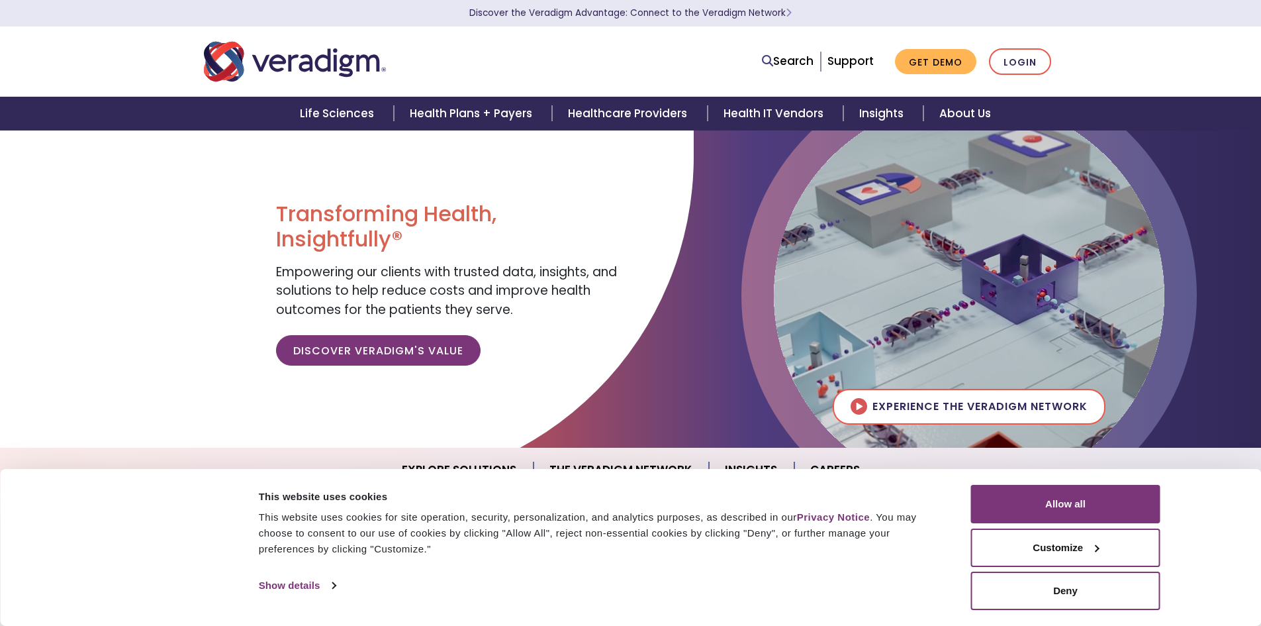 The image size is (1261, 626). I want to click on span: Learn More, so click(789, 13).